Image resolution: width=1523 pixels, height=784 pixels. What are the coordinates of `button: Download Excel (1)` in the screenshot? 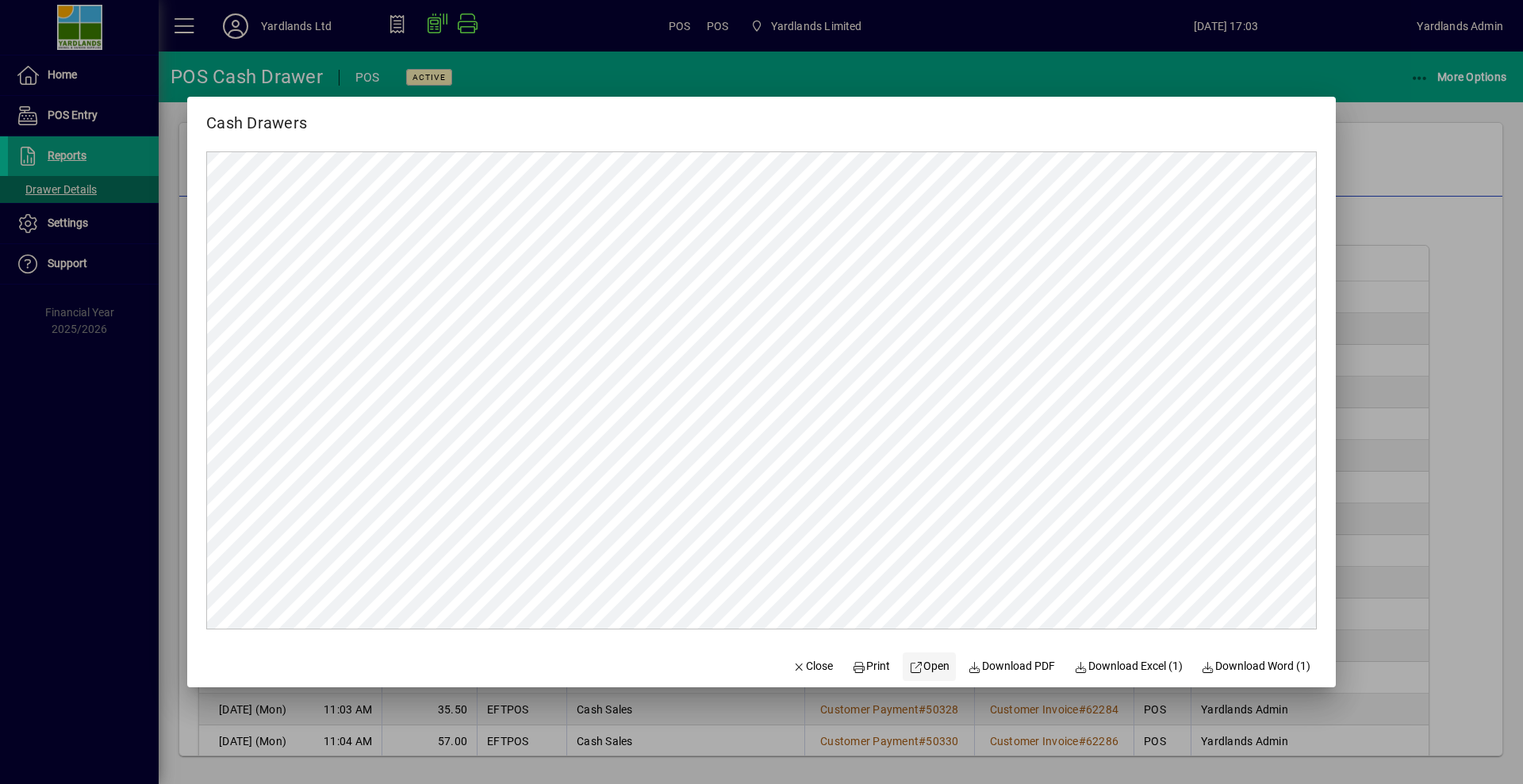 It's located at (1128, 667).